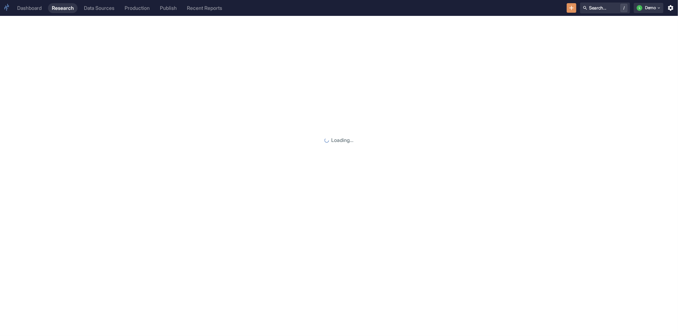  I want to click on div: Dashboard, so click(29, 8).